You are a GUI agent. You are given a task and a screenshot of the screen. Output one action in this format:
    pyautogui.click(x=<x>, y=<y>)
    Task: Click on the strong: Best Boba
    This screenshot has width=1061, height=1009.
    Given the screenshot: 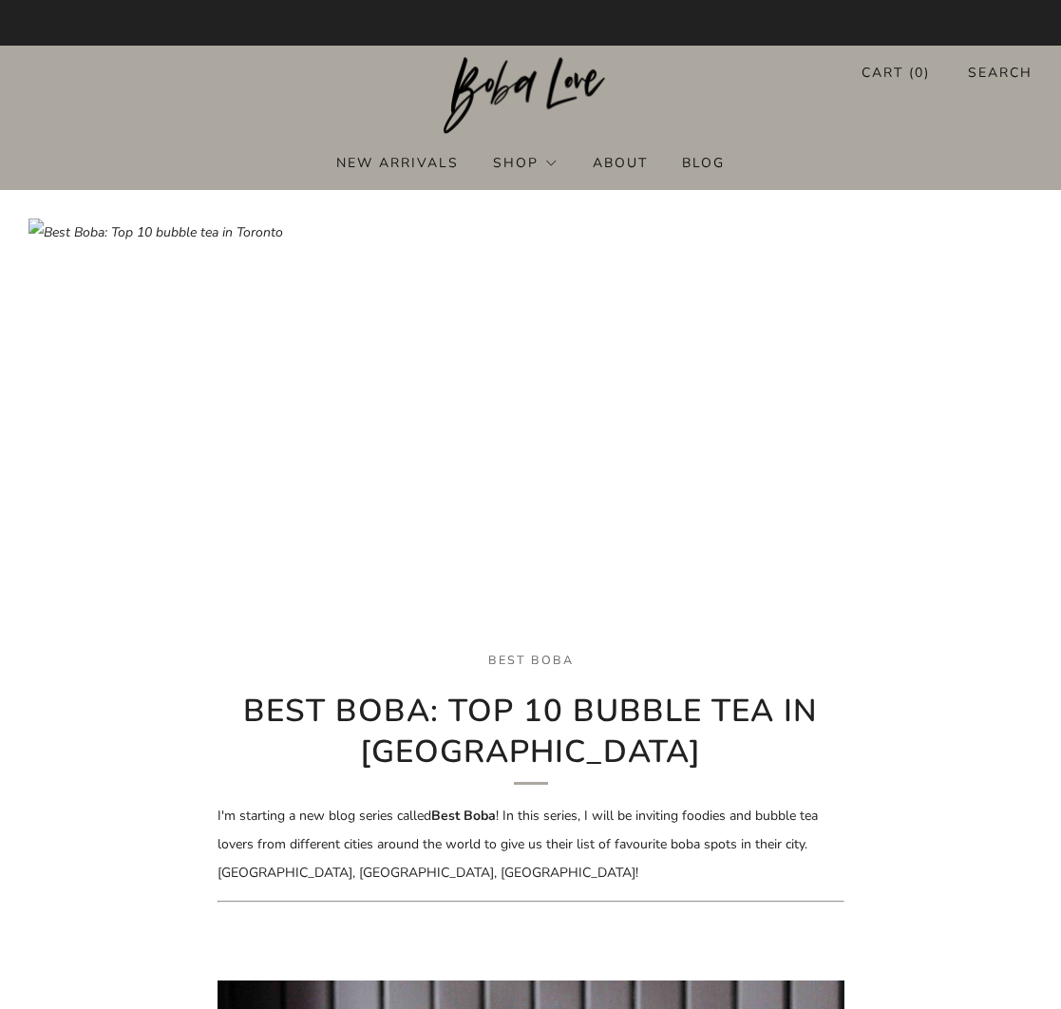 What is the action you would take?
    pyautogui.click(x=464, y=815)
    